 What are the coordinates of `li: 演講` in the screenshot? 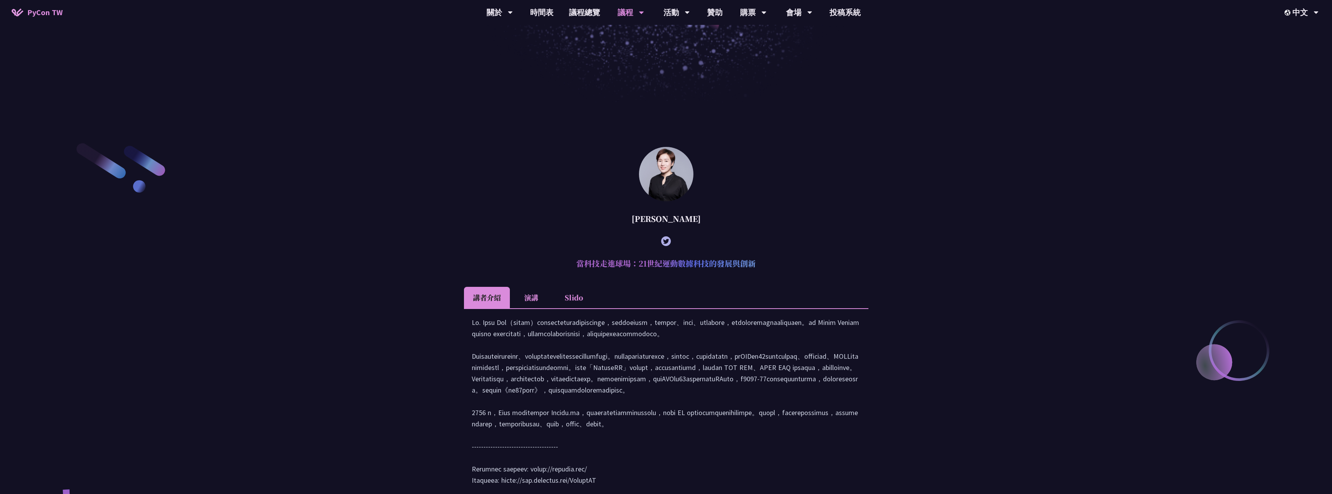 It's located at (531, 298).